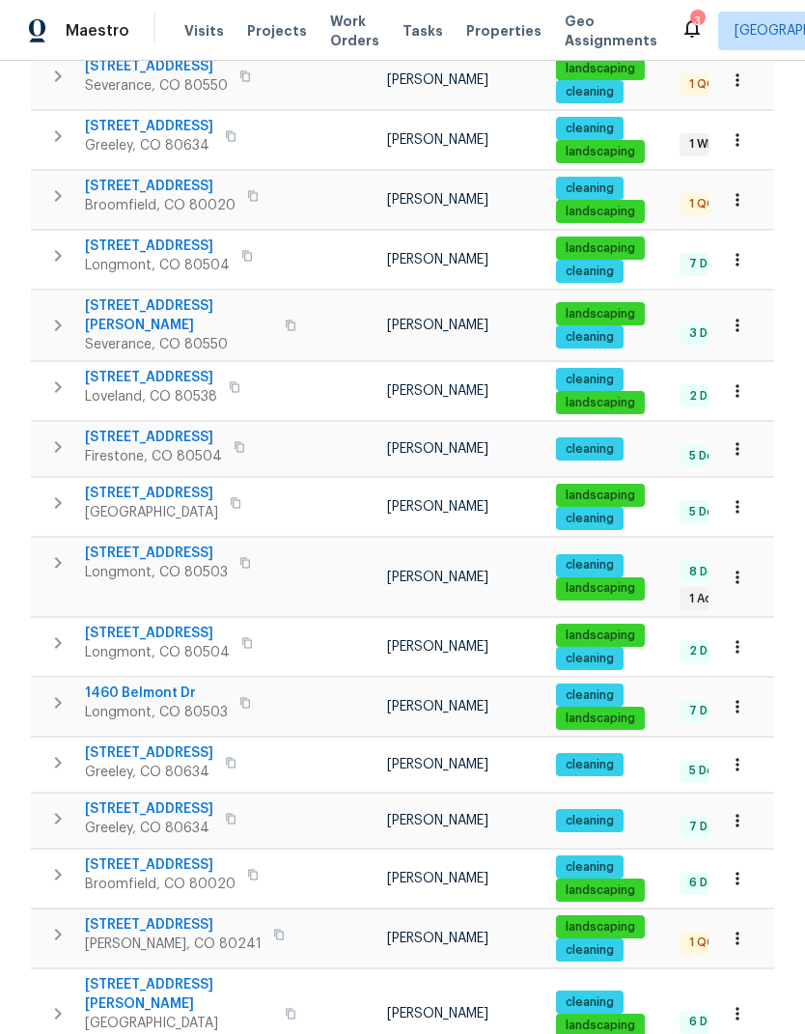 This screenshot has height=1034, width=805. Describe the element at coordinates (709, 571) in the screenshot. I see `span: 8 Done` at that location.